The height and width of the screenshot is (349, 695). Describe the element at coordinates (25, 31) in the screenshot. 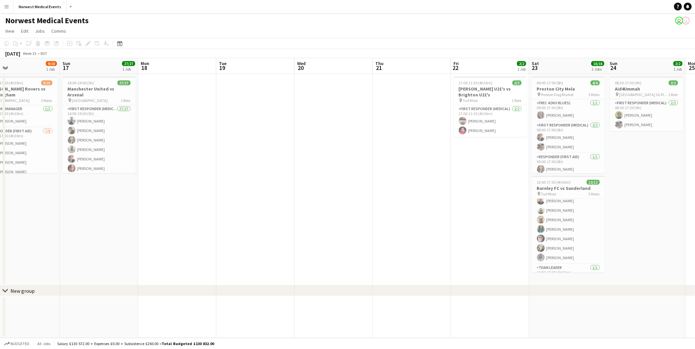

I see `a: Edit` at that location.